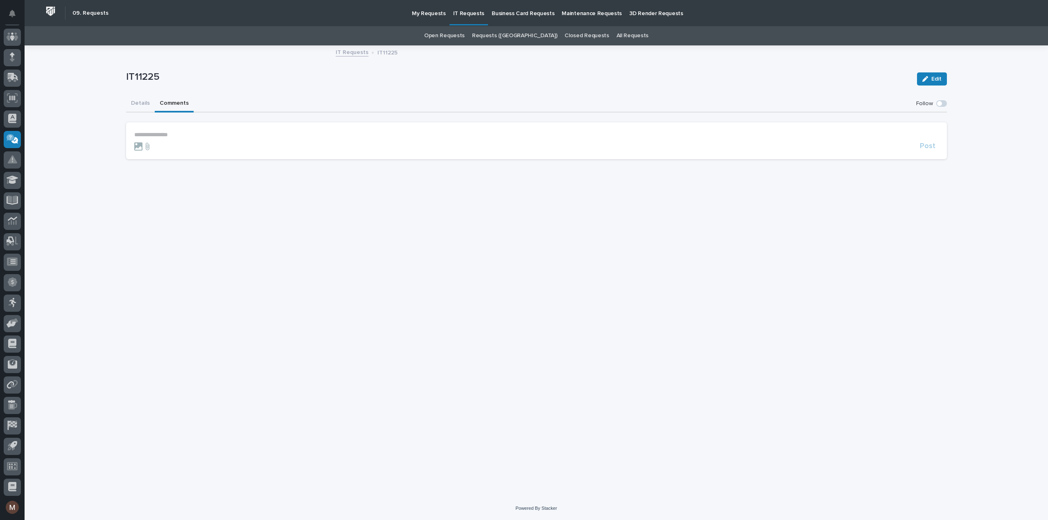  What do you see at coordinates (90, 13) in the screenshot?
I see `h2: 09. Requests` at bounding box center [90, 13].